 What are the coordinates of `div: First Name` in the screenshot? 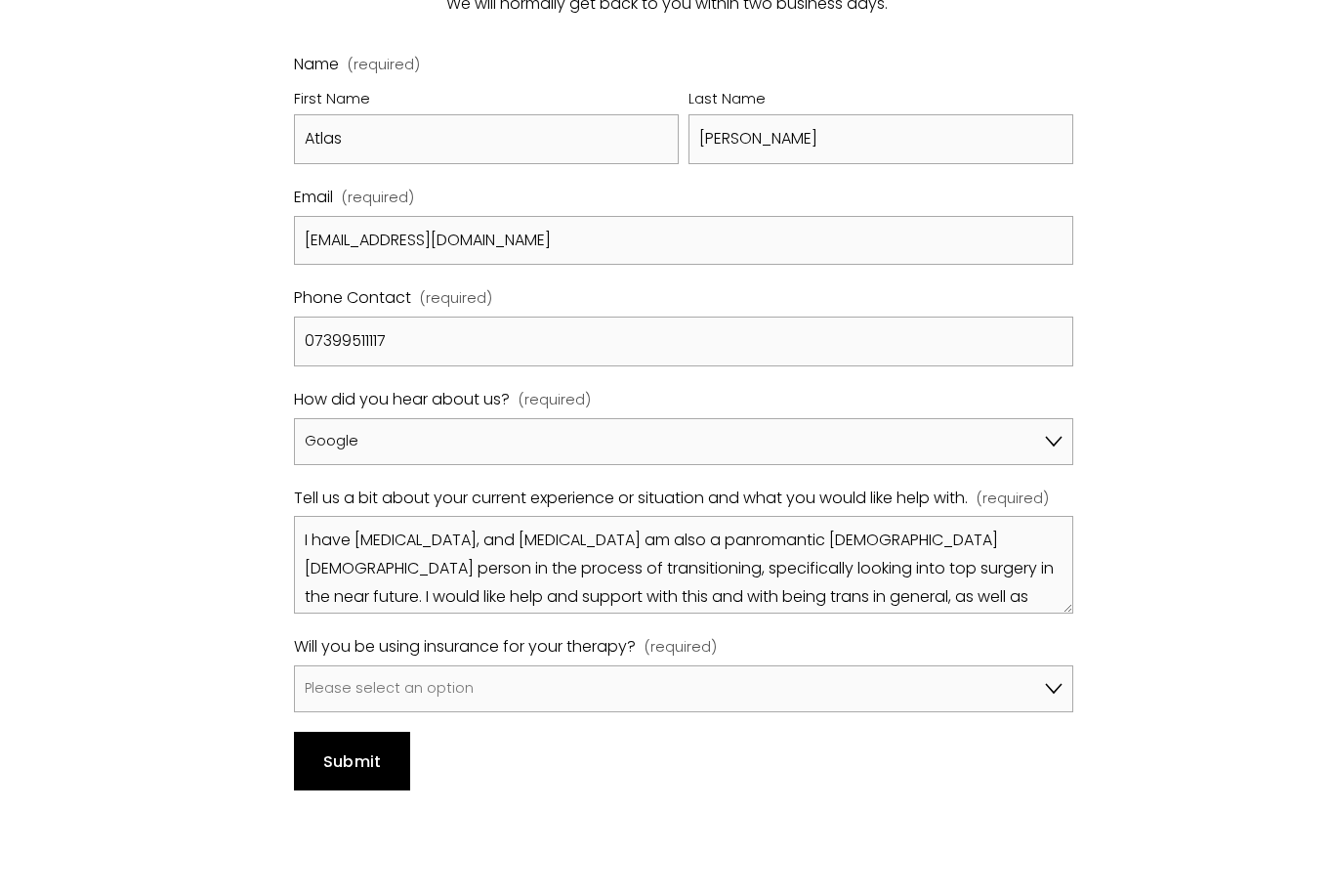 It's located at (486, 101).